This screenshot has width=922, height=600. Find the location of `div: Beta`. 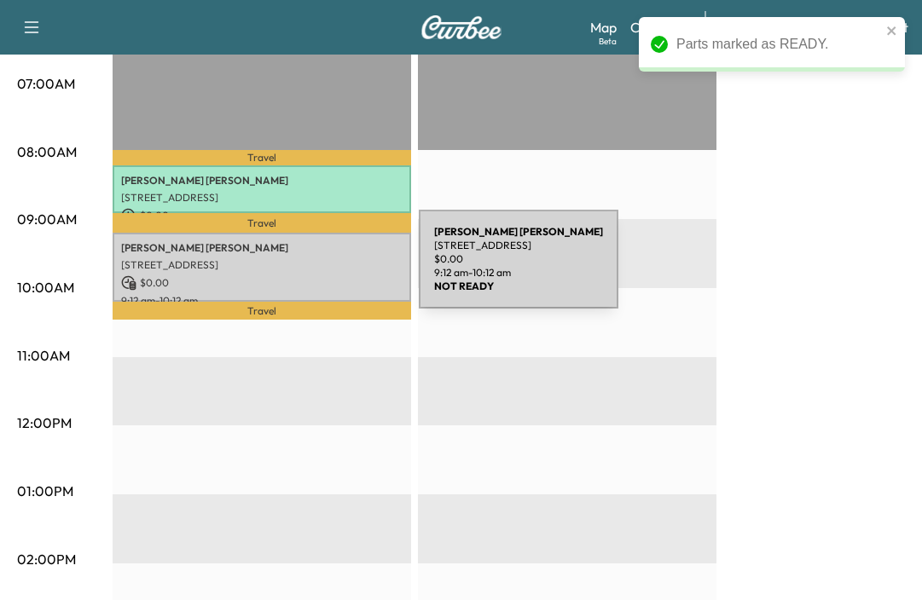

div: Beta is located at coordinates (607, 41).